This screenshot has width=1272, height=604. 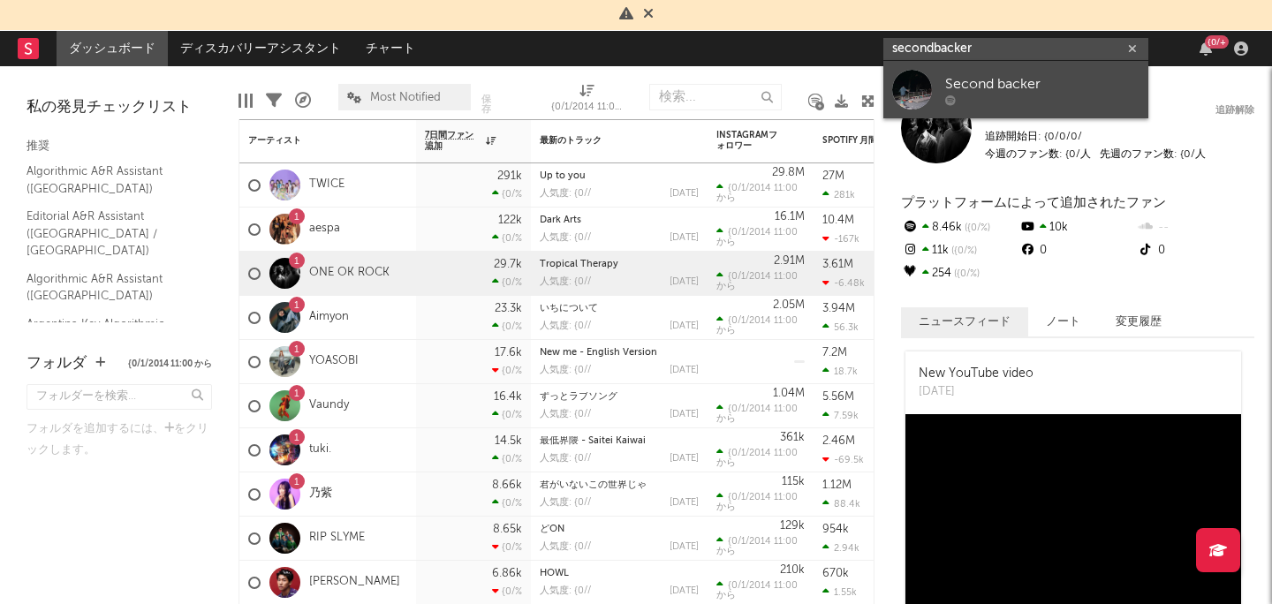 I want to click on div: 列の編集, so click(x=246, y=101).